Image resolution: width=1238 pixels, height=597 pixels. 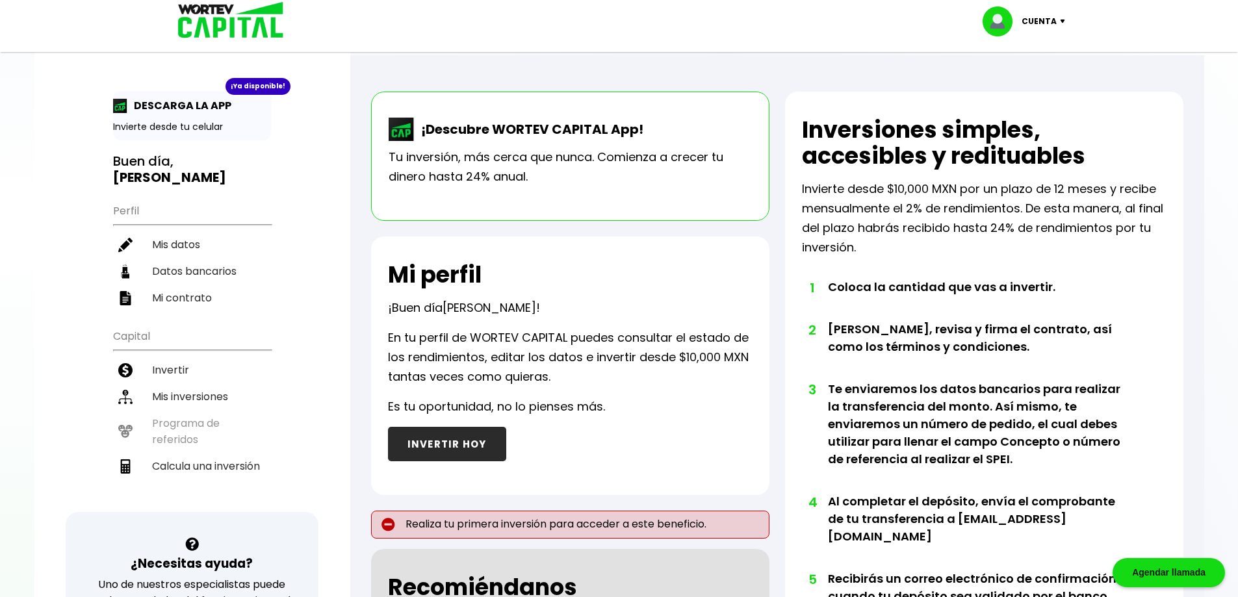 What do you see at coordinates (570, 524) in the screenshot?
I see `p: Realiza tu primera inversión para acceder a este beneficio.` at bounding box center [570, 524].